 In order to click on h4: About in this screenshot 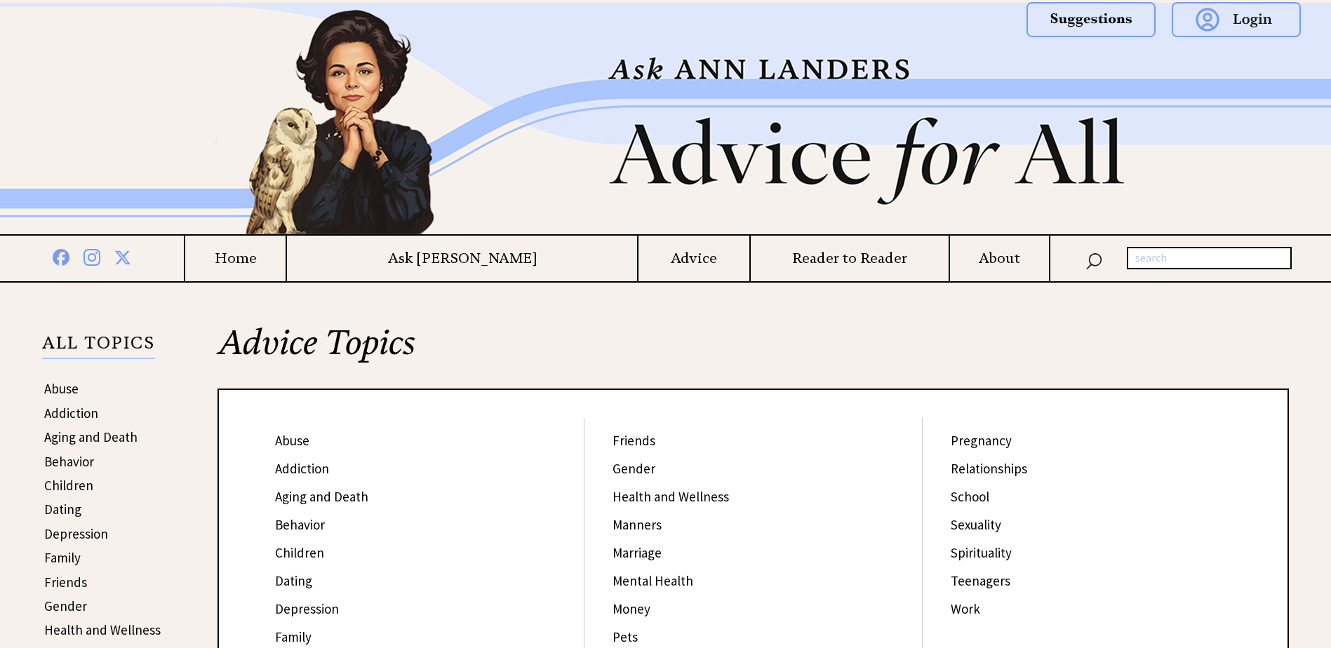, I will do `click(999, 258)`.